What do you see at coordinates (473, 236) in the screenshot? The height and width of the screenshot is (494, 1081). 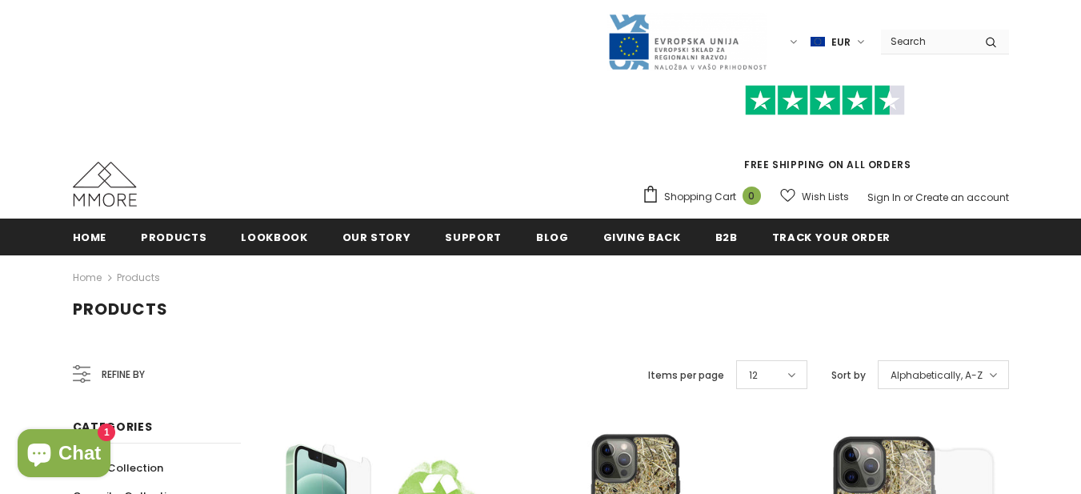 I see `a: support` at bounding box center [473, 236].